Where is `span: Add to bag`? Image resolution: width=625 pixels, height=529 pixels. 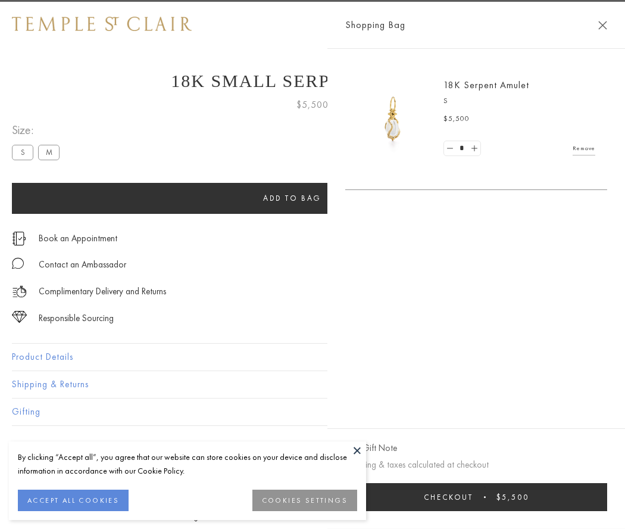 span: Add to bag is located at coordinates (292, 198).